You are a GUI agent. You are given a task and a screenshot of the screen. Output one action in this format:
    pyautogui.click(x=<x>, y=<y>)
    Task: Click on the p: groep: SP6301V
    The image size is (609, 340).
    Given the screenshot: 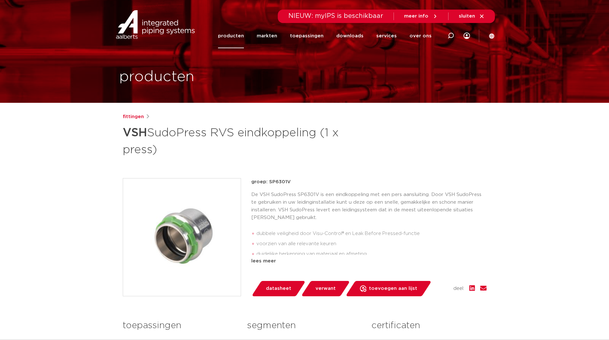 What is the action you would take?
    pyautogui.click(x=369, y=182)
    